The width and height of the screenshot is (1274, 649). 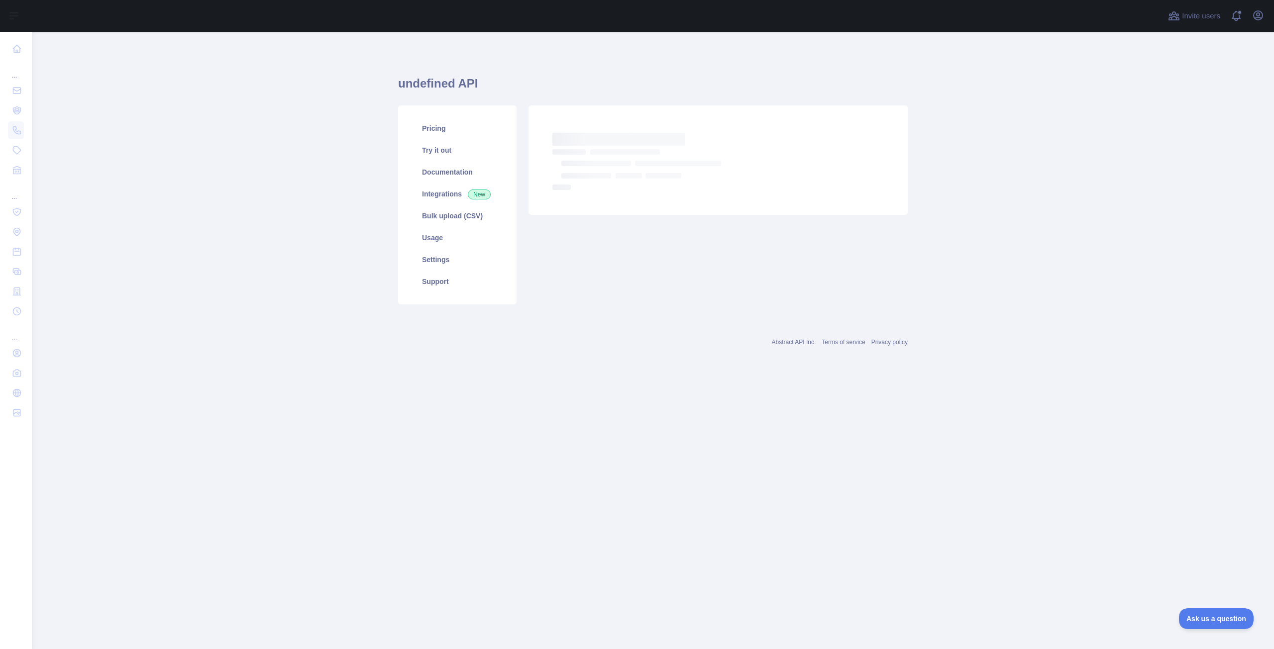 What do you see at coordinates (457, 194) in the screenshot?
I see `a: Integrations New` at bounding box center [457, 194].